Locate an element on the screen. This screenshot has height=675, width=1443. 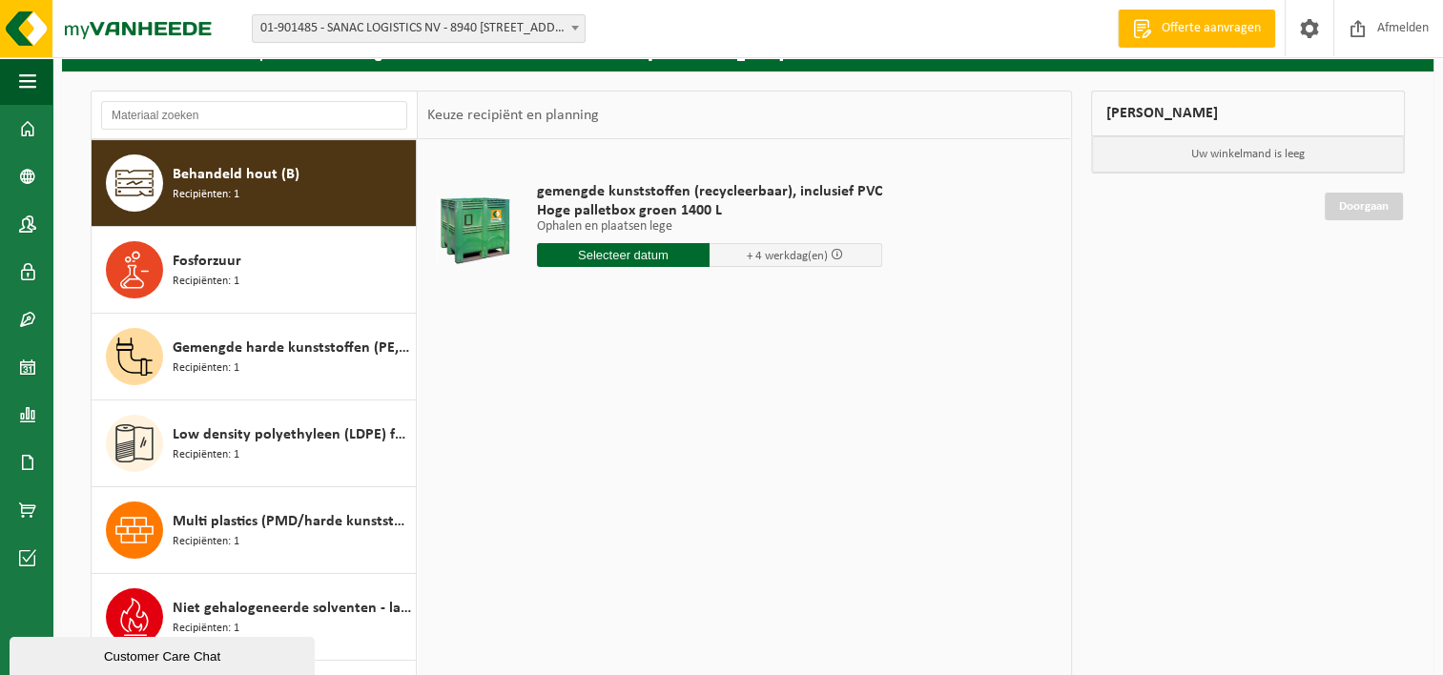
span: Offerte aanvragen is located at coordinates (1211, 29).